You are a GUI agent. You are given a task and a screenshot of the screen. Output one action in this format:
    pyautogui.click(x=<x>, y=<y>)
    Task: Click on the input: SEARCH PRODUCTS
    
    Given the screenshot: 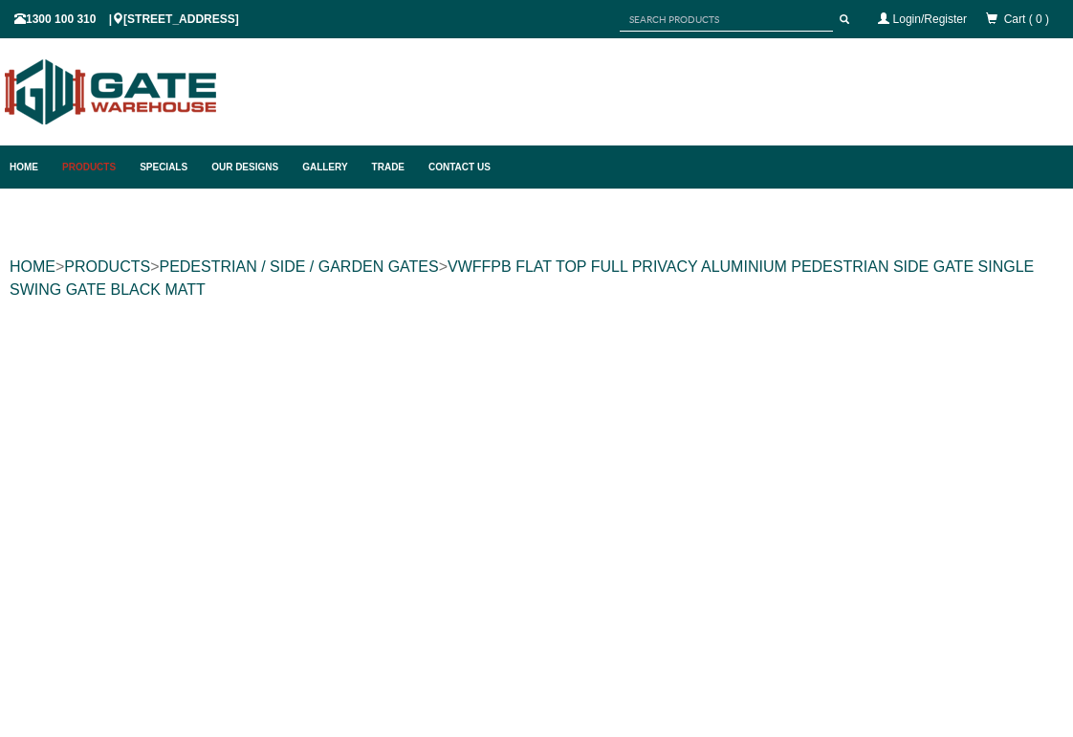 What is the action you would take?
    pyautogui.click(x=726, y=19)
    